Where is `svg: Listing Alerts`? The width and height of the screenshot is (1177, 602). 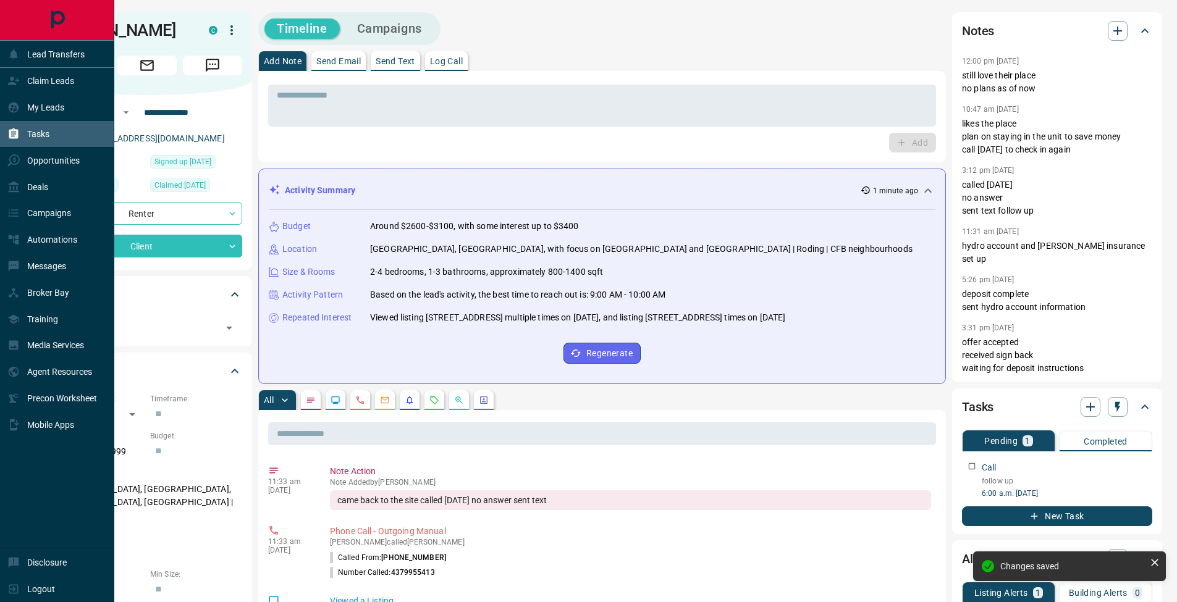
svg: Listing Alerts is located at coordinates (410, 400).